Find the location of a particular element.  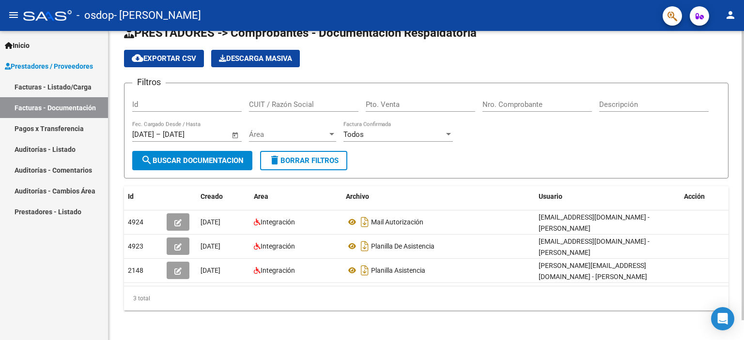

span: 4924 is located at coordinates (136, 222).